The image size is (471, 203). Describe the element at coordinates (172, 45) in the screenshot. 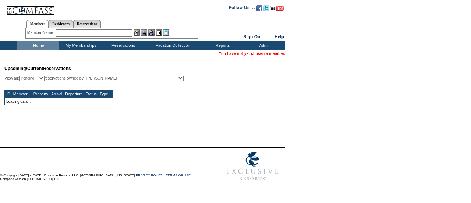

I see `td: Vacation Collection` at that location.